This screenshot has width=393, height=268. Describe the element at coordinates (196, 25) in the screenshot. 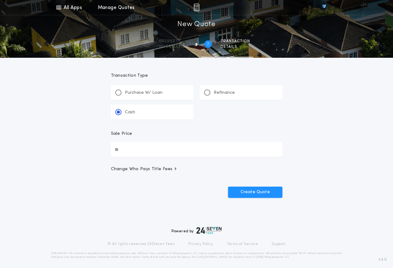

I see `h1: New Quote` at that location.